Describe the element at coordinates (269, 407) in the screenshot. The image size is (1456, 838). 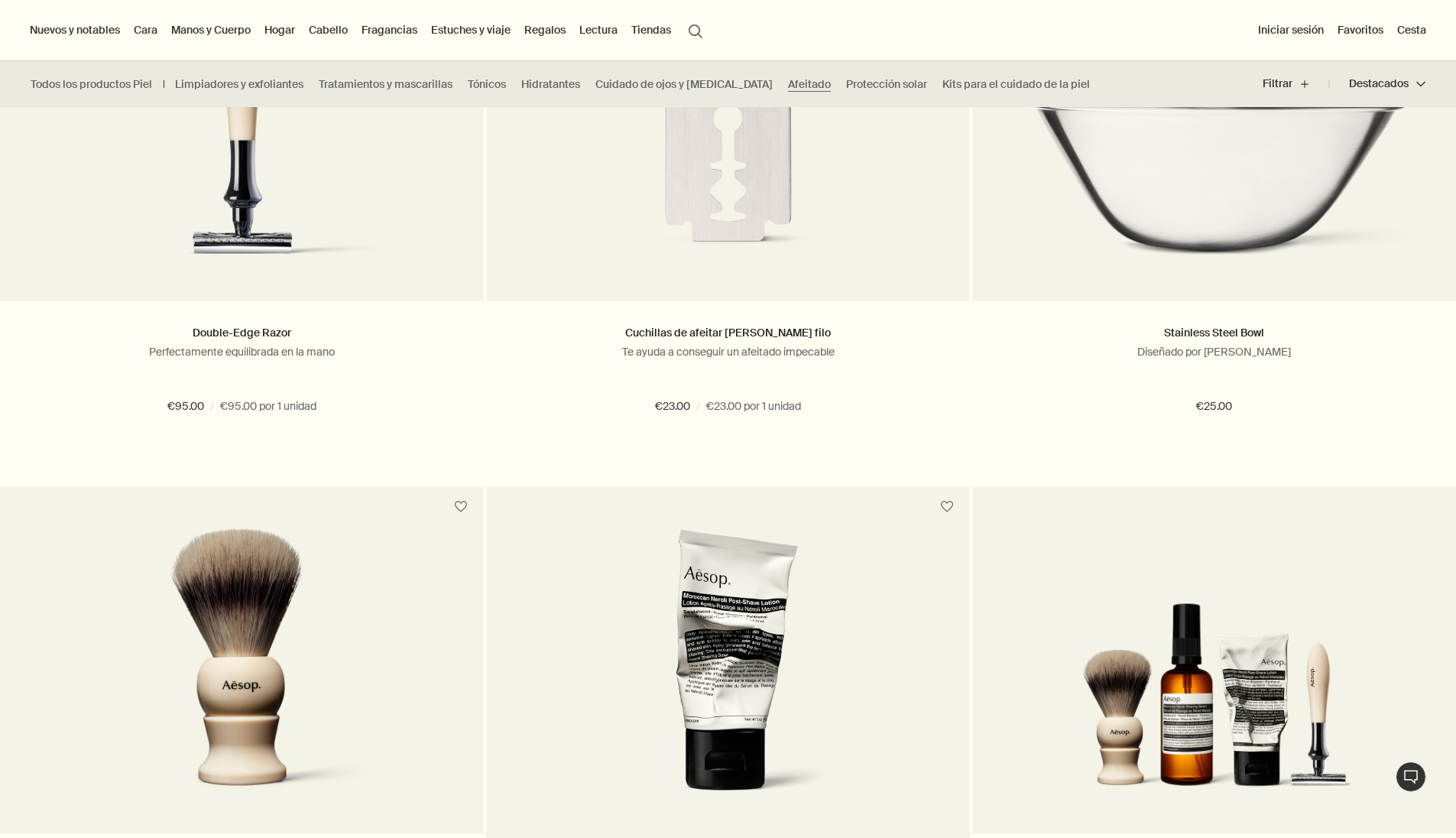
I see `span: €95.00 por 1 unidad` at that location.